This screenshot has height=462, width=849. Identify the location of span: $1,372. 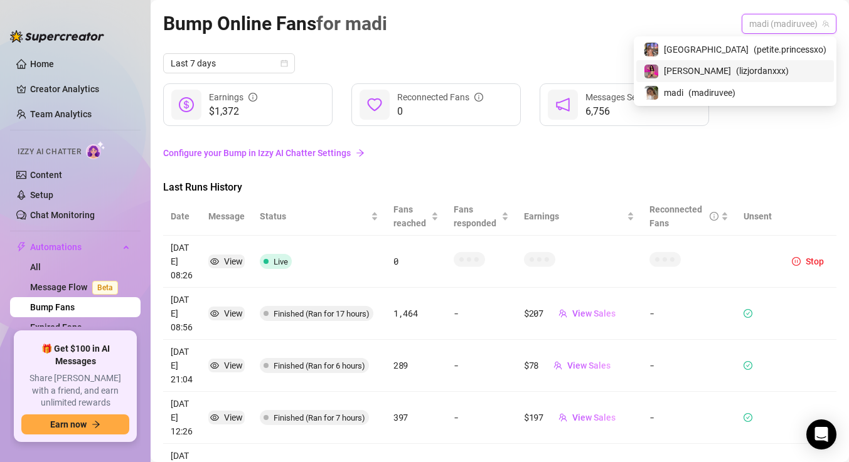
(233, 112).